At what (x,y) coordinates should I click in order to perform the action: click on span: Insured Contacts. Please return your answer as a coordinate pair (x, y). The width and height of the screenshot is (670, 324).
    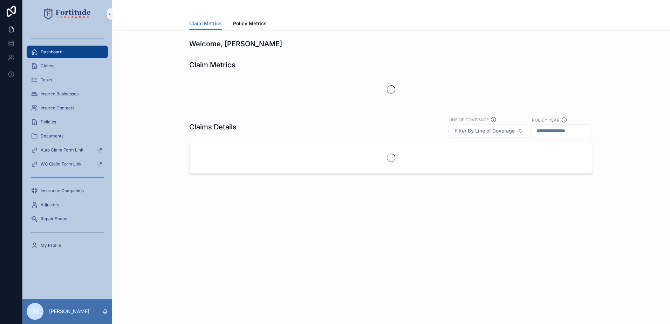
    Looking at the image, I should click on (57, 108).